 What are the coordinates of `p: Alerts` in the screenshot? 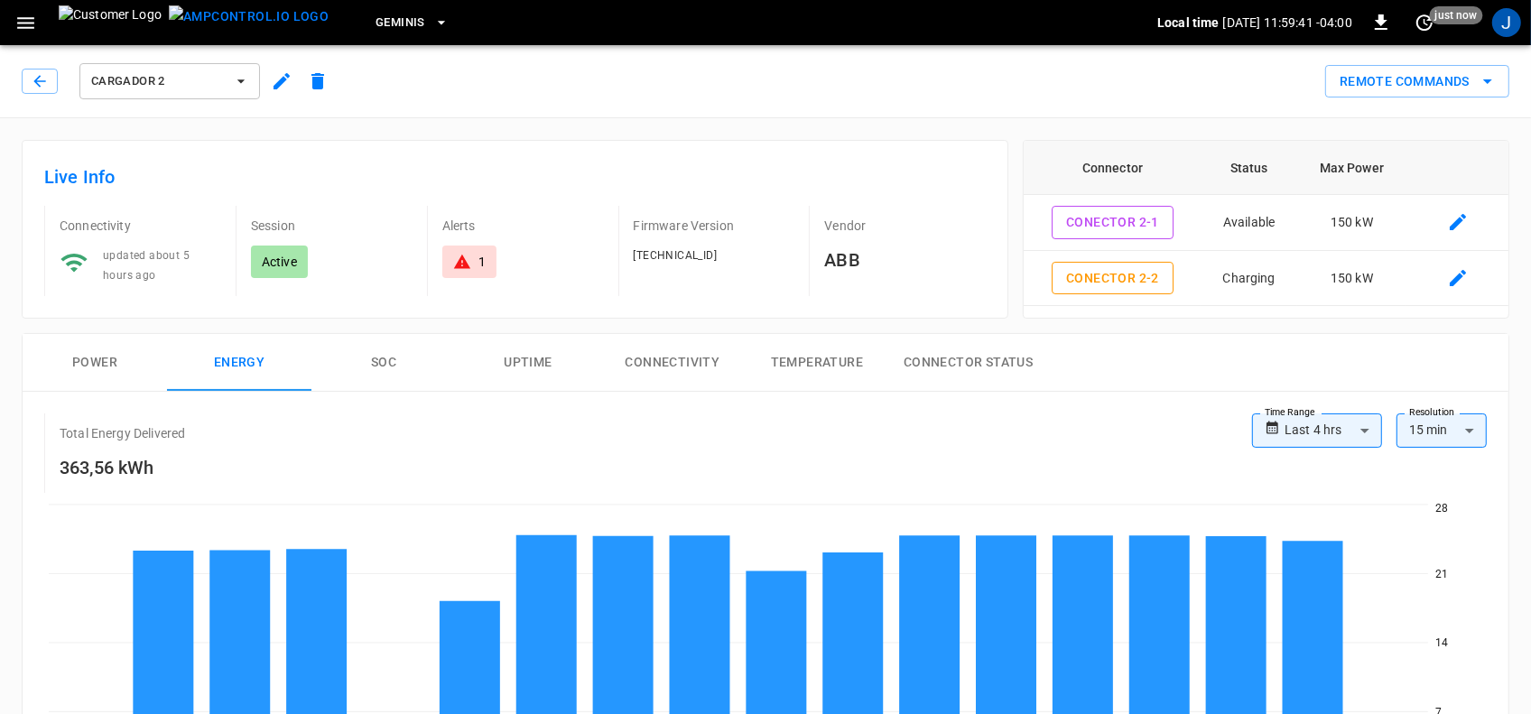 It's located at (523, 226).